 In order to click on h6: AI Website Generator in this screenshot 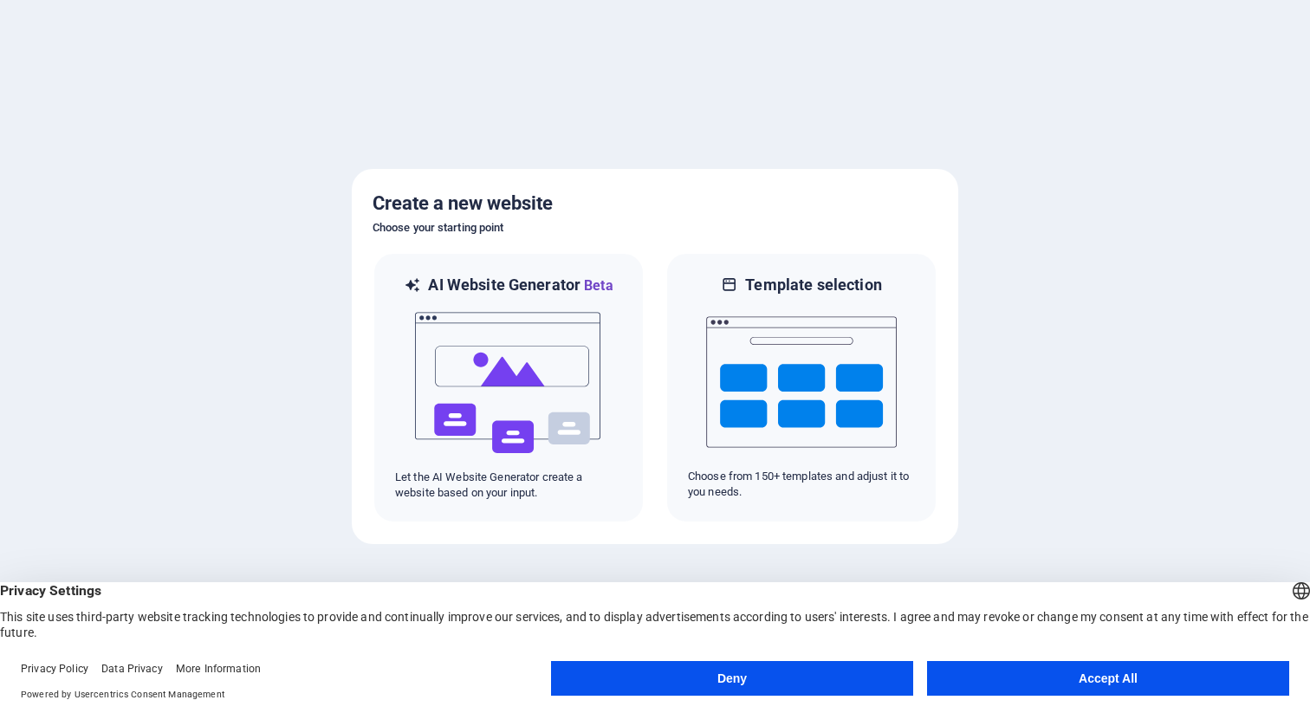, I will do `click(520, 285)`.